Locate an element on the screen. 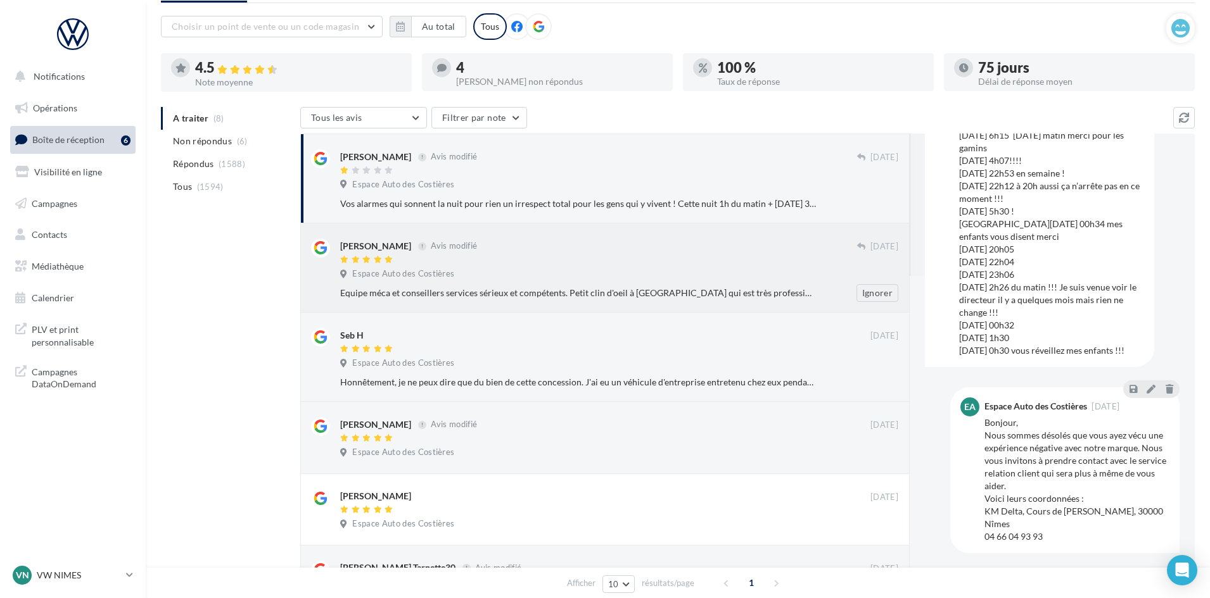 This screenshot has height=598, width=1210. div: Tous is located at coordinates (490, 27).